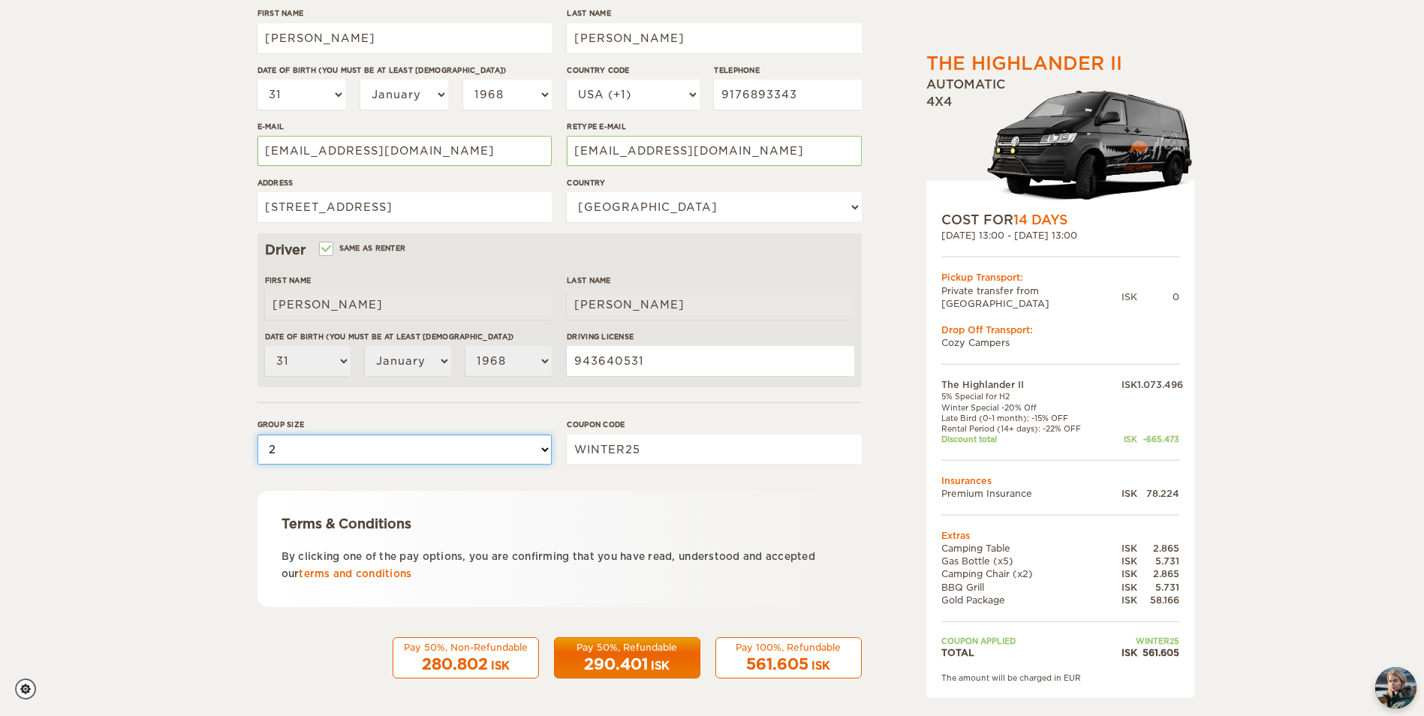 The width and height of the screenshot is (1424, 716). Describe the element at coordinates (559, 565) in the screenshot. I see `p: By clicking one of the pay options, you are confirming that you have read, understood and accepte...` at that location.